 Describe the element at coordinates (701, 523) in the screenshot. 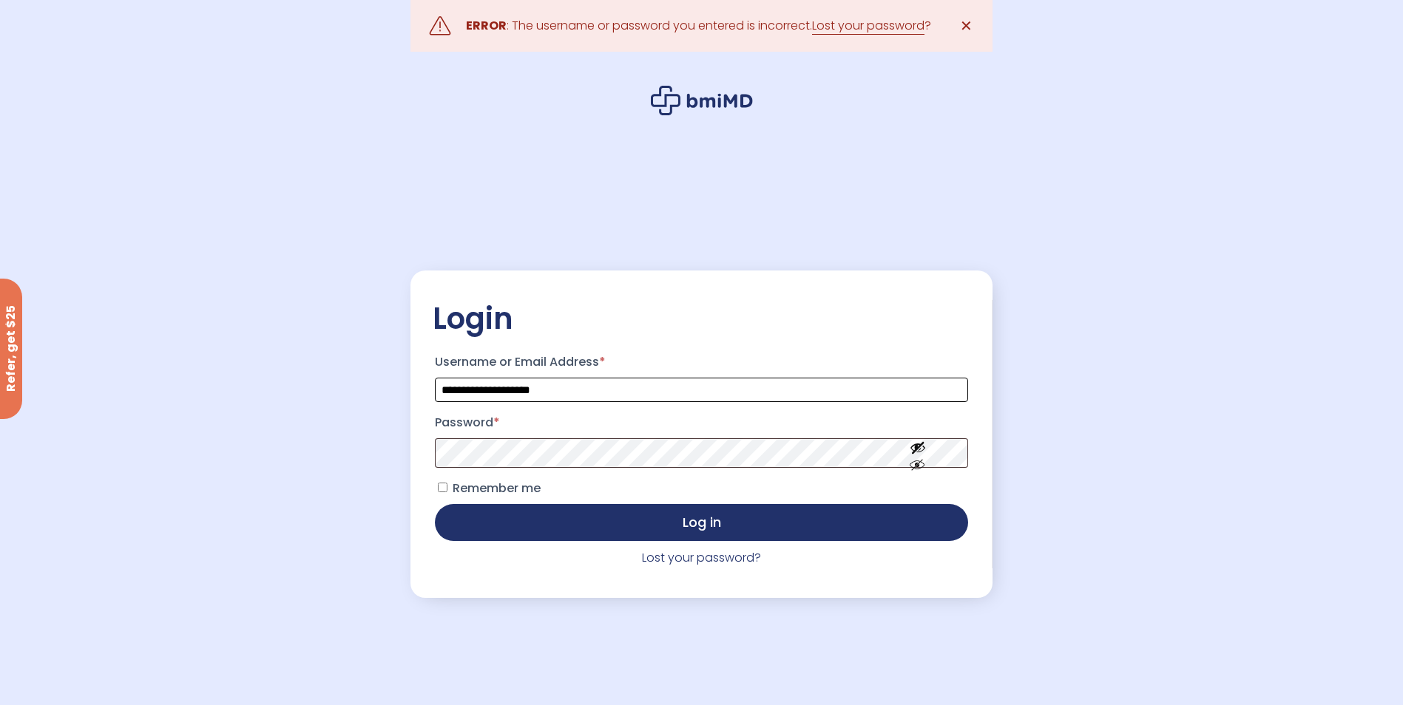

I see `button: Log in` at that location.